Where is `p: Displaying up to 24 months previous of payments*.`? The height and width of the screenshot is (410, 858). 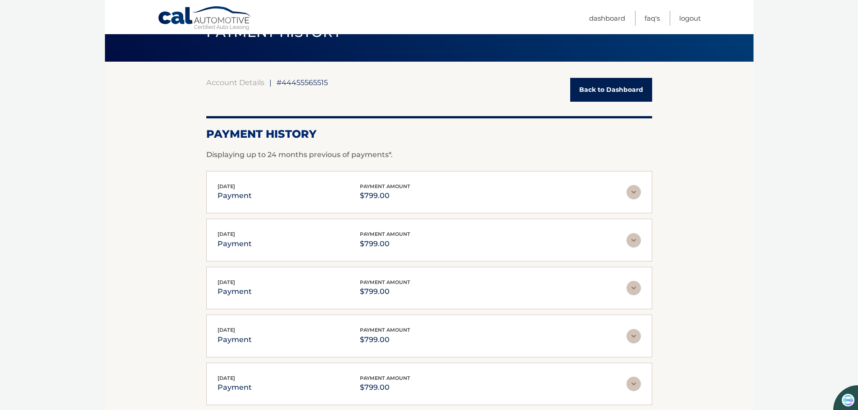 p: Displaying up to 24 months previous of payments*. is located at coordinates (429, 155).